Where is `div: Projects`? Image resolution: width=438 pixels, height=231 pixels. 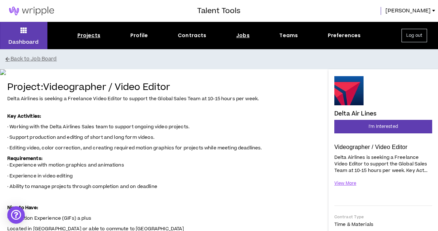 div: Projects is located at coordinates (89, 35).